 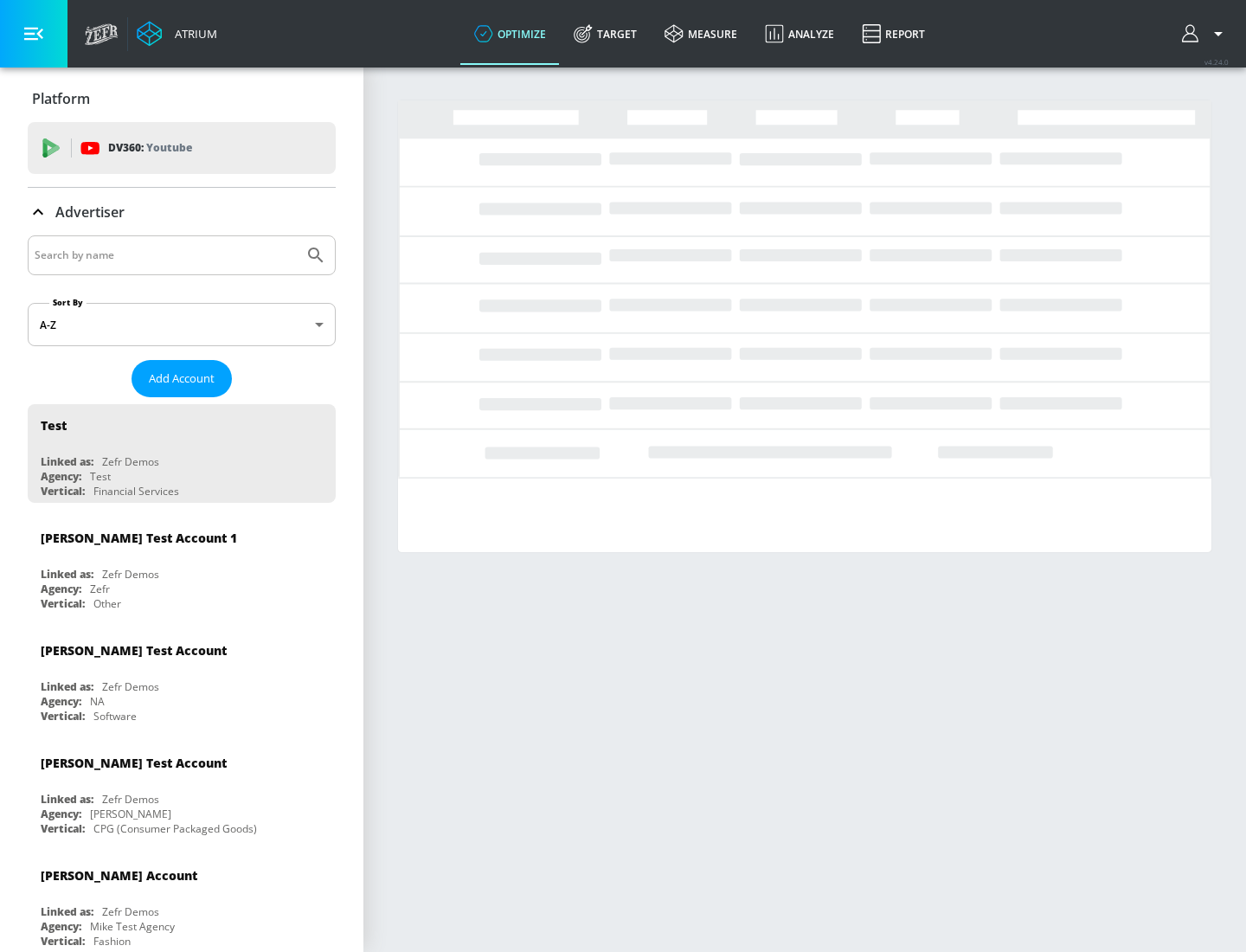 I want to click on div: Software, so click(x=115, y=716).